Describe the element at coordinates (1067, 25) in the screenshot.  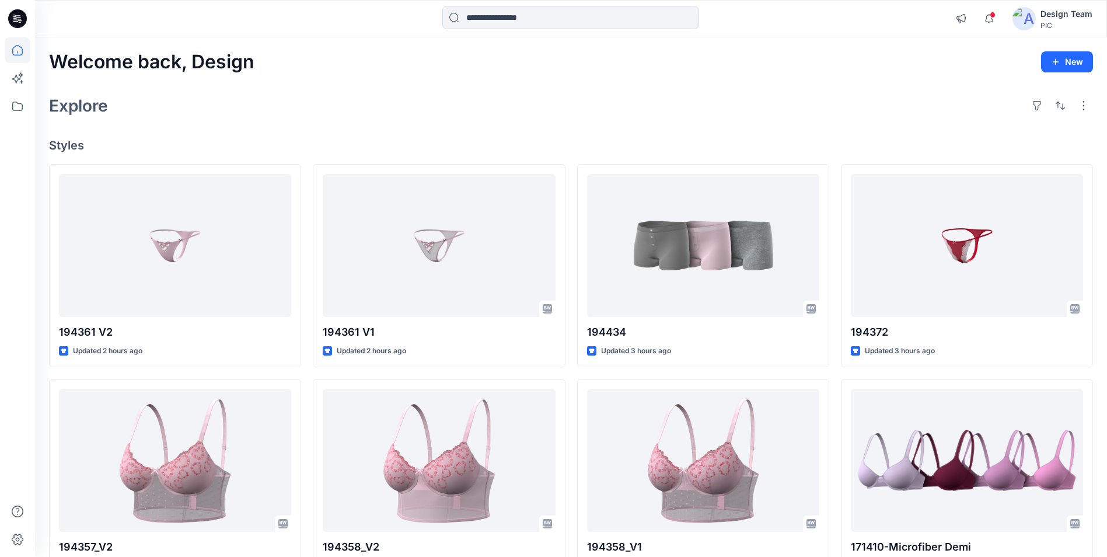
I see `div: PIC` at that location.